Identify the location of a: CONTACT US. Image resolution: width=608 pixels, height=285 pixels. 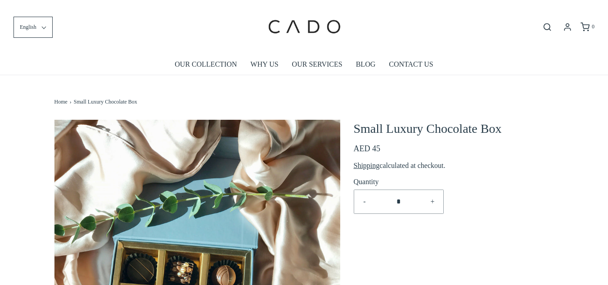
(411, 64).